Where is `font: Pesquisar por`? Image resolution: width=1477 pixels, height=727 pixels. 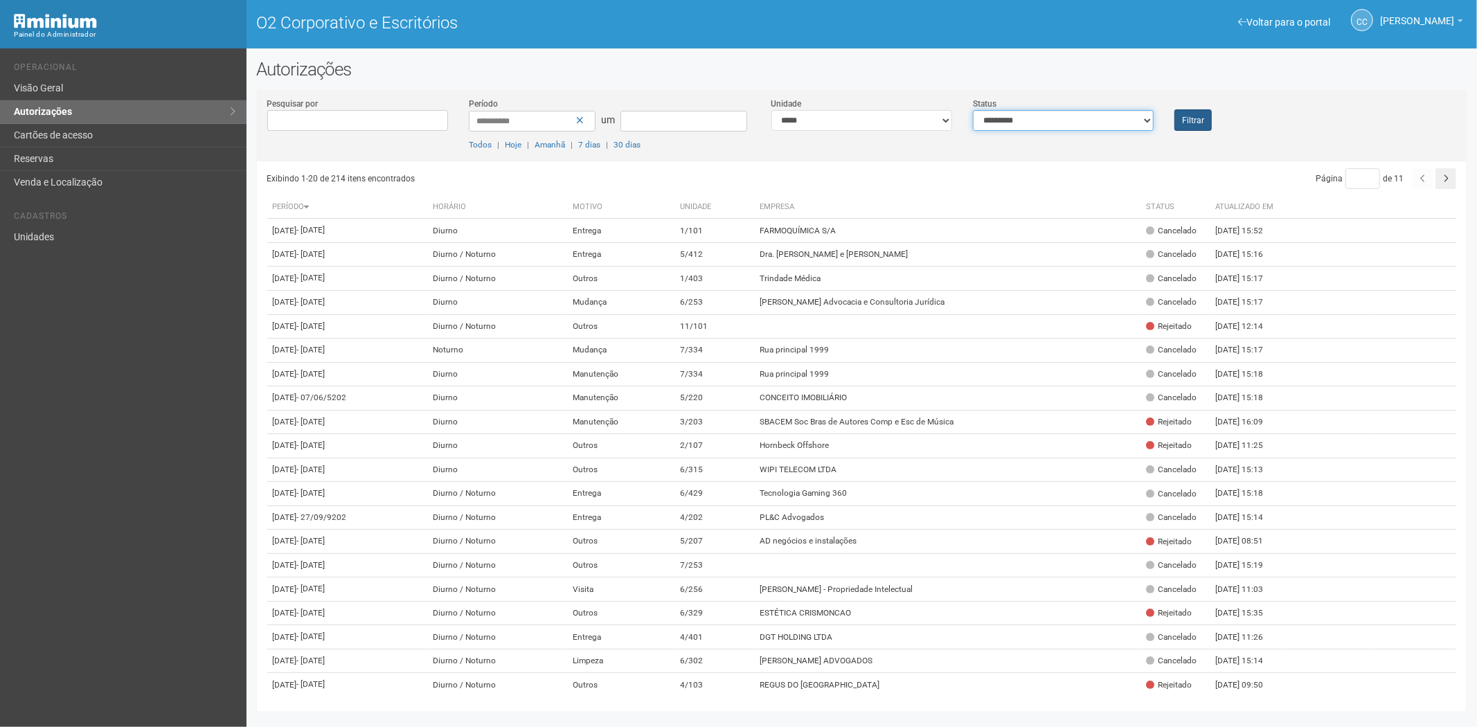 font: Pesquisar por is located at coordinates (293, 104).